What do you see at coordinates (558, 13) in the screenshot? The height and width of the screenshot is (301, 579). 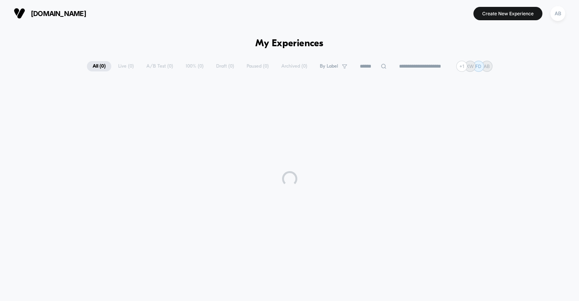 I see `div: AB` at bounding box center [558, 13].